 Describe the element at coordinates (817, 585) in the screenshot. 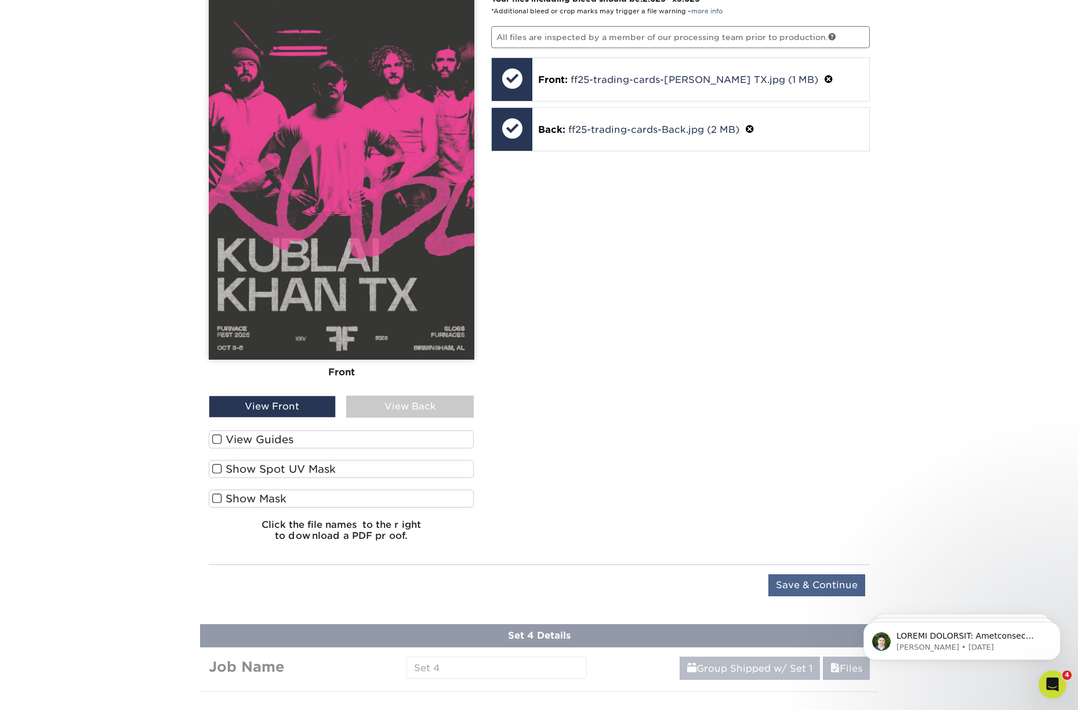

I see `input: Save & Continue` at that location.